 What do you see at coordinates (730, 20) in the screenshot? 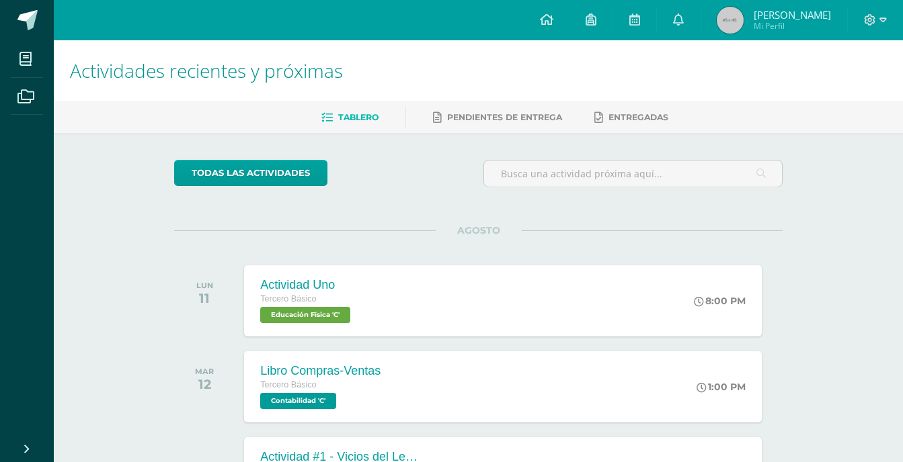
I see `img: 45x45` at bounding box center [730, 20].